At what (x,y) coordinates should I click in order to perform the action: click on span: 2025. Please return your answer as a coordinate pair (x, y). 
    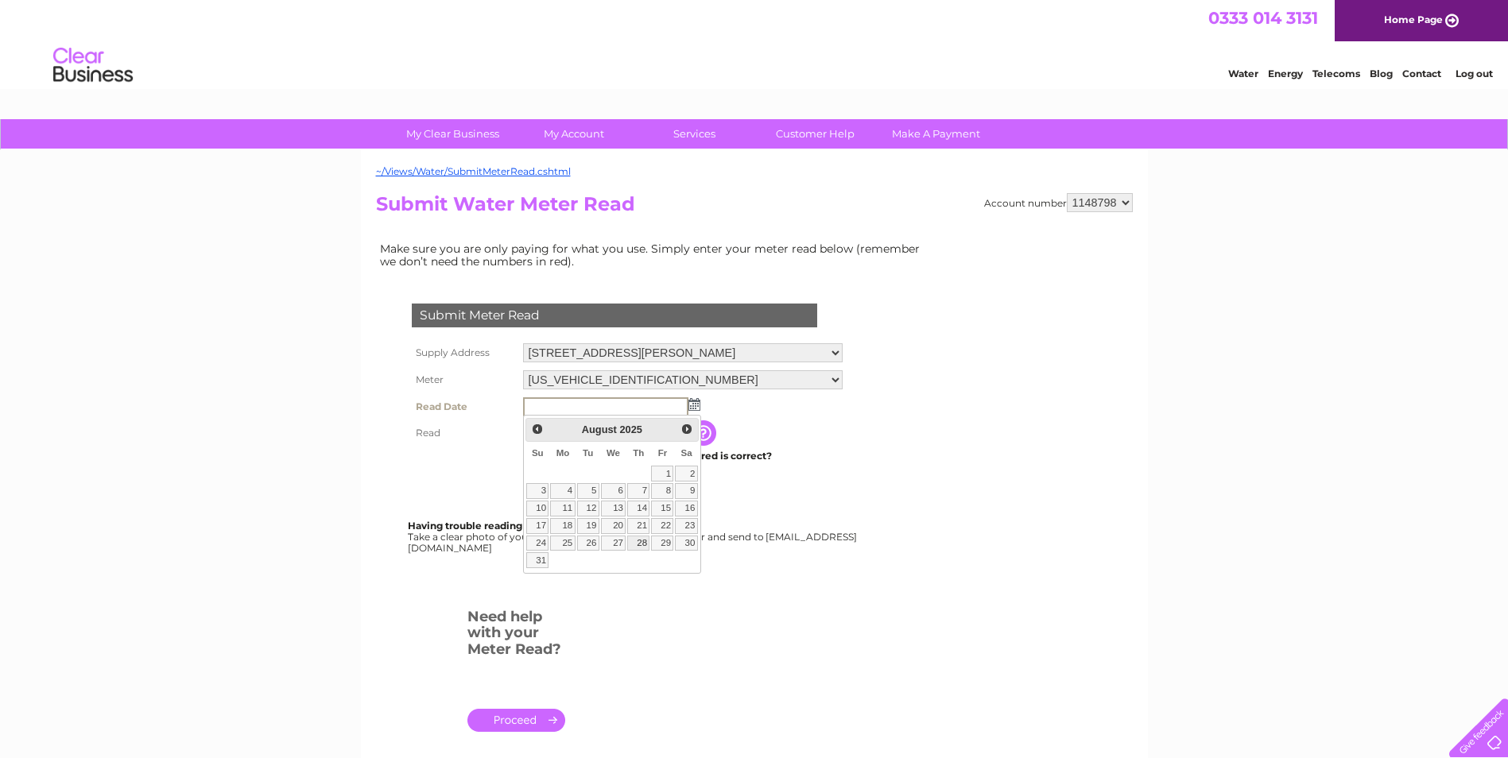
    Looking at the image, I should click on (630, 429).